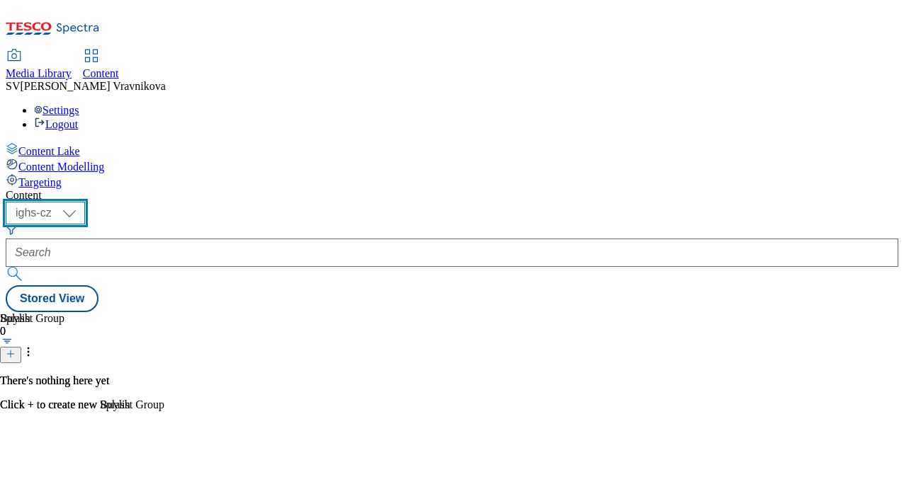  Describe the element at coordinates (101, 65) in the screenshot. I see `a: Content` at that location.